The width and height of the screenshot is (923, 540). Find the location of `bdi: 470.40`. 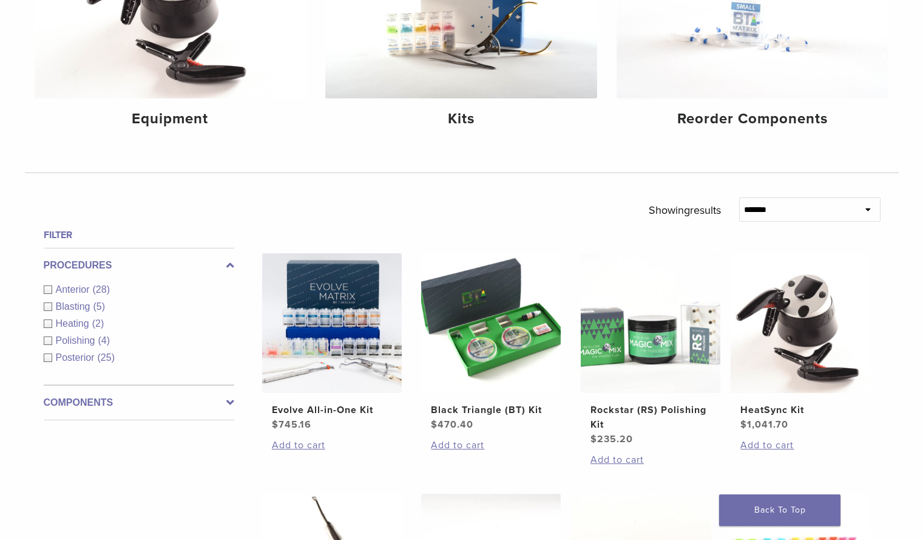

bdi: 470.40 is located at coordinates (452, 424).